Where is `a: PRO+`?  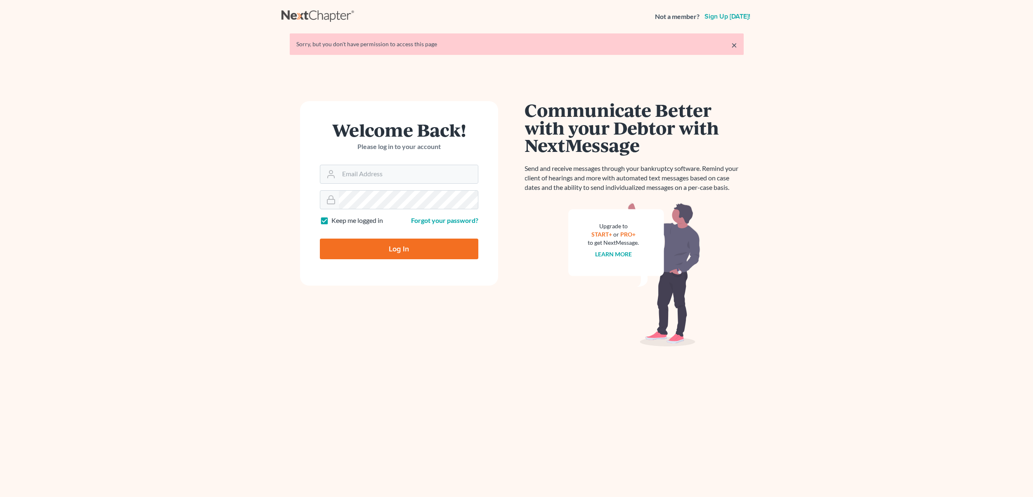 a: PRO+ is located at coordinates (628, 234).